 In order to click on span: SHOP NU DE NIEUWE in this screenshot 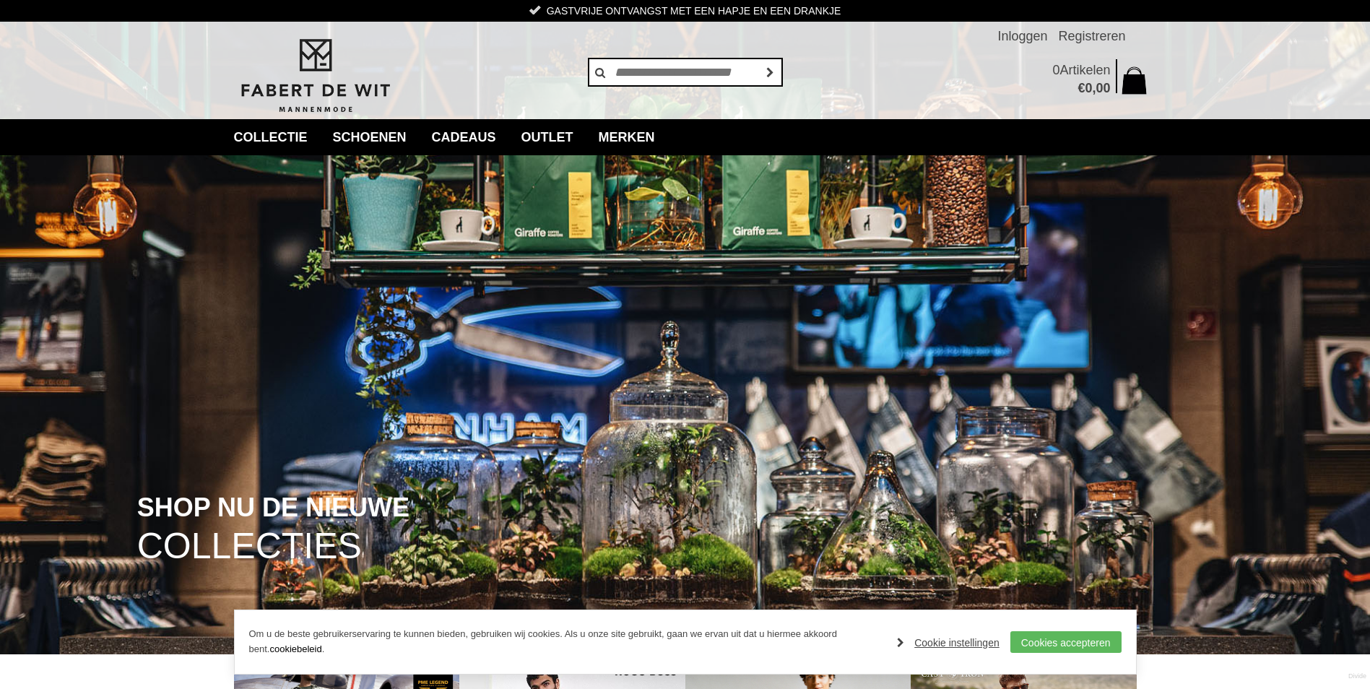, I will do `click(273, 508)`.